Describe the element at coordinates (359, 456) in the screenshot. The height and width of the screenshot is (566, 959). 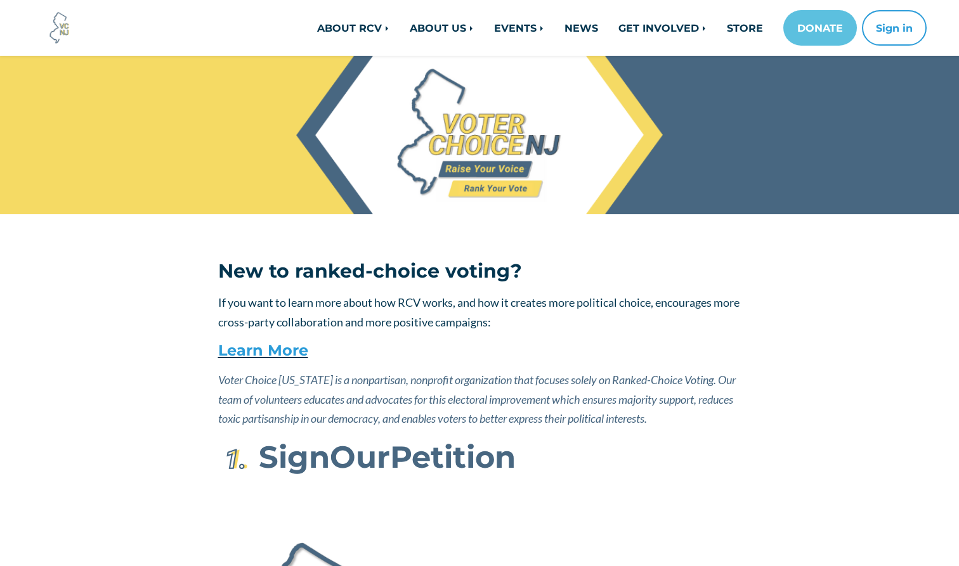
I see `span: Our` at that location.